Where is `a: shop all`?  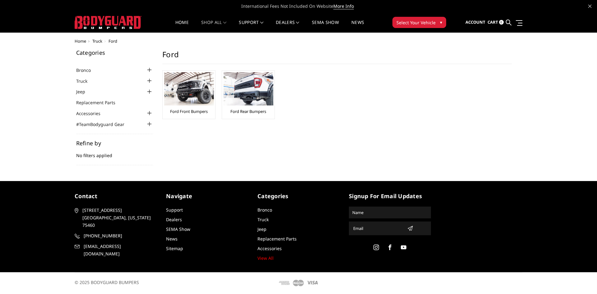 a: shop all is located at coordinates (214, 26).